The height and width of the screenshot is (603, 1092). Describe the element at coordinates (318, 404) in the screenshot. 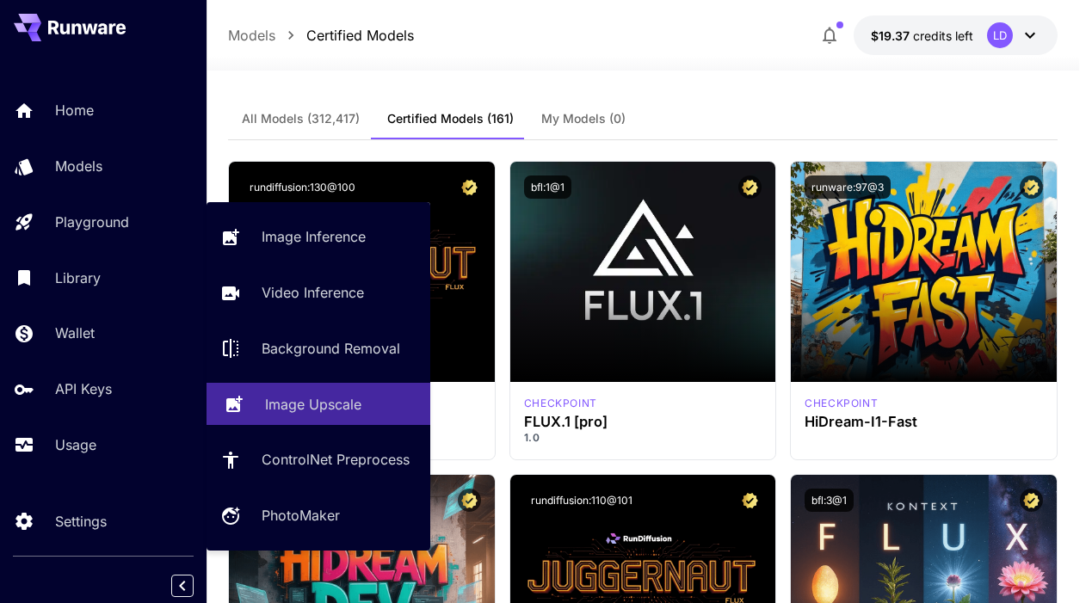

I see `a: Image Upscale` at that location.